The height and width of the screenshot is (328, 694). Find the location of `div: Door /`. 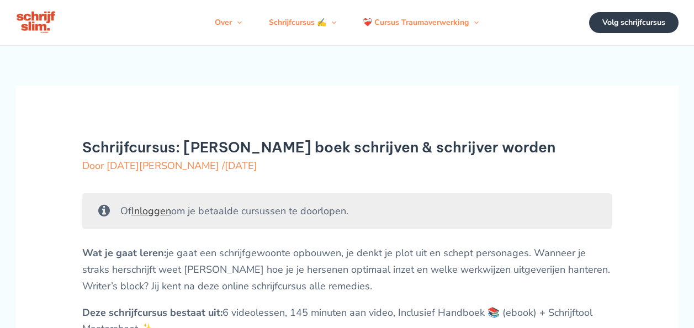

div: Door / is located at coordinates (347, 166).